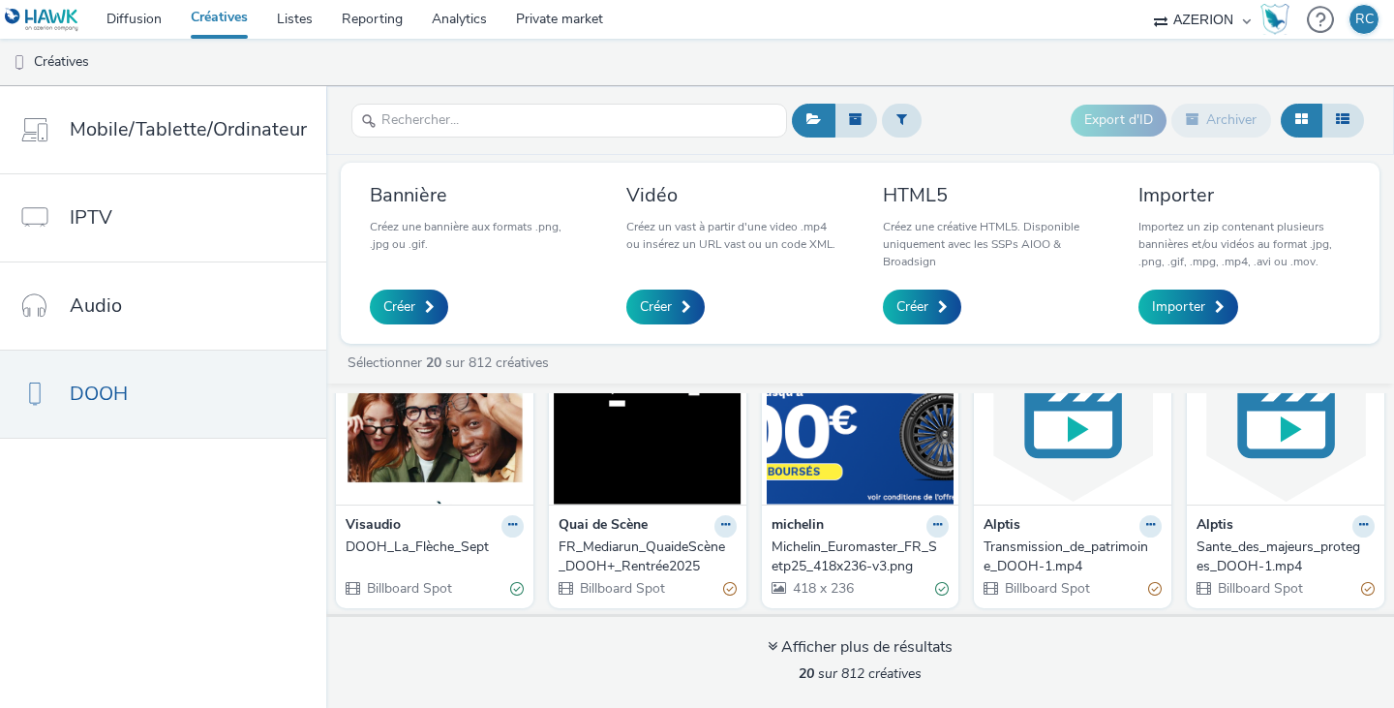 The image size is (1394, 708). What do you see at coordinates (475, 195) in the screenshot?
I see `h3: Bannière` at bounding box center [475, 195].